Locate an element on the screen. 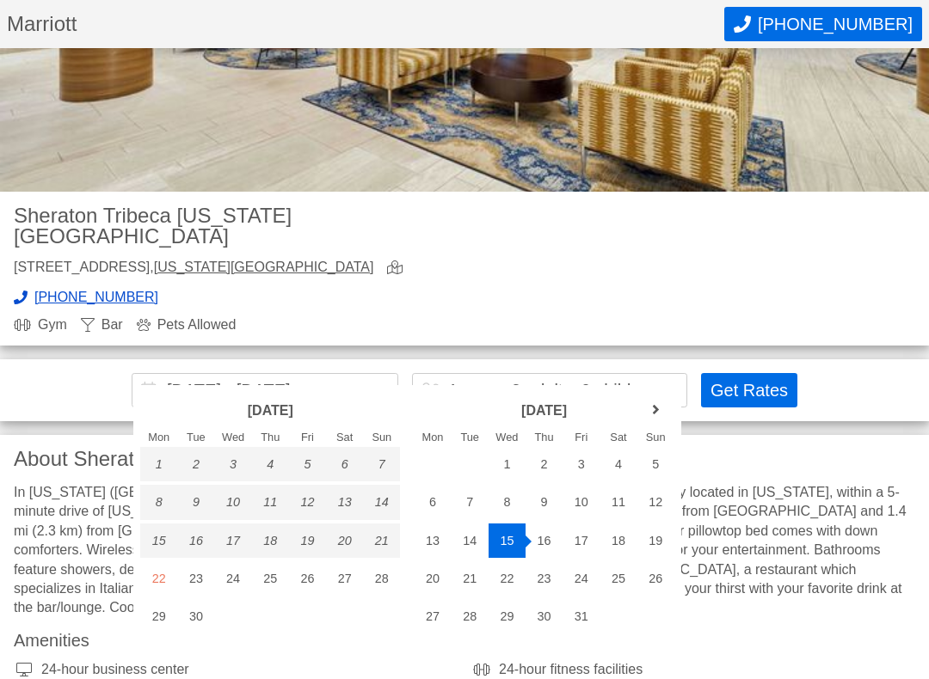  a: view map is located at coordinates (398, 268).